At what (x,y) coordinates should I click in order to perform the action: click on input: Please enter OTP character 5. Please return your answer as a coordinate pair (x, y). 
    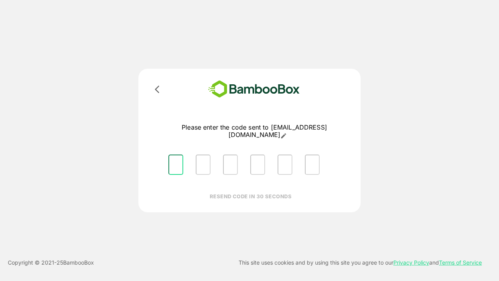
    Looking at the image, I should click on (285, 164).